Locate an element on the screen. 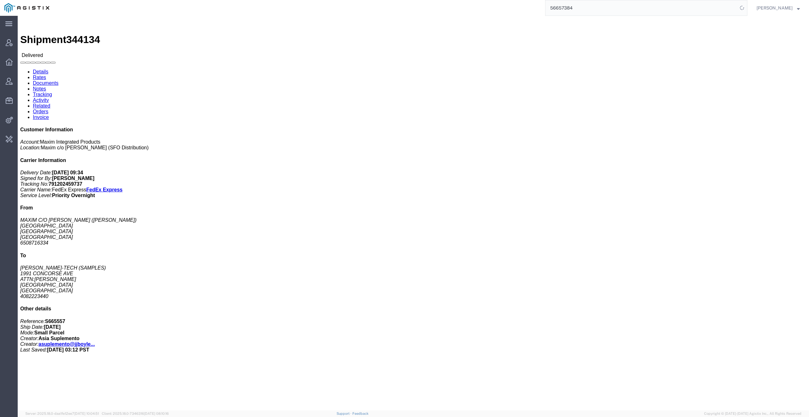 Image resolution: width=809 pixels, height=417 pixels. img: logo is located at coordinates (27, 8).